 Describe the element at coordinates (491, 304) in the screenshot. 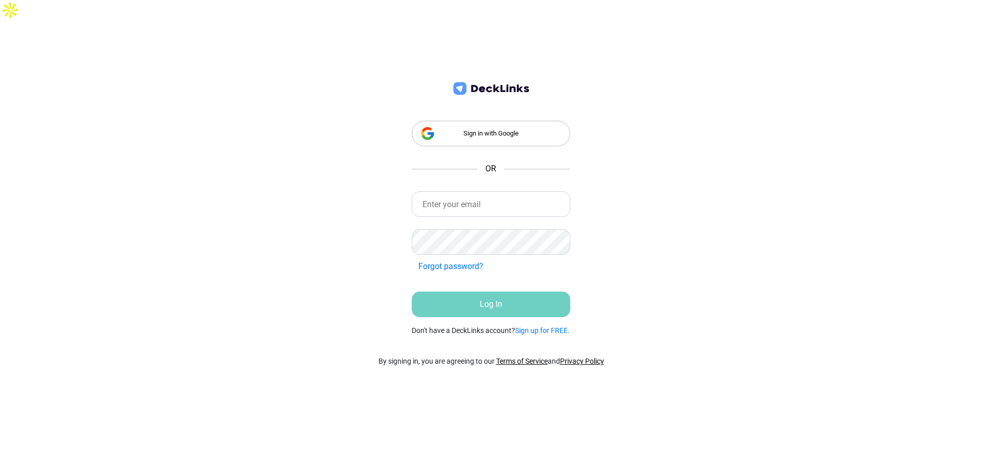

I see `button: Log In` at that location.